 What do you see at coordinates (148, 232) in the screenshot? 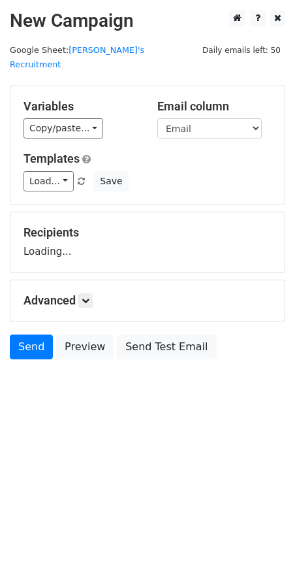
I see `h5: Recipients` at bounding box center [148, 232].